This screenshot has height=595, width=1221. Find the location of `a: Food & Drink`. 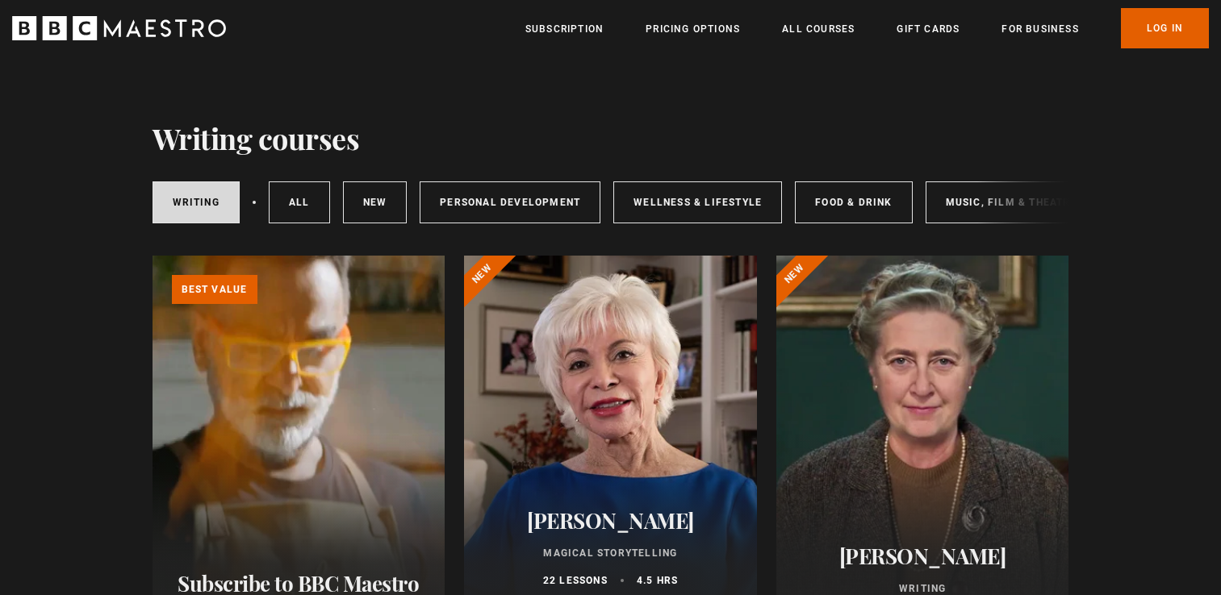

a: Food & Drink is located at coordinates (853, 203).